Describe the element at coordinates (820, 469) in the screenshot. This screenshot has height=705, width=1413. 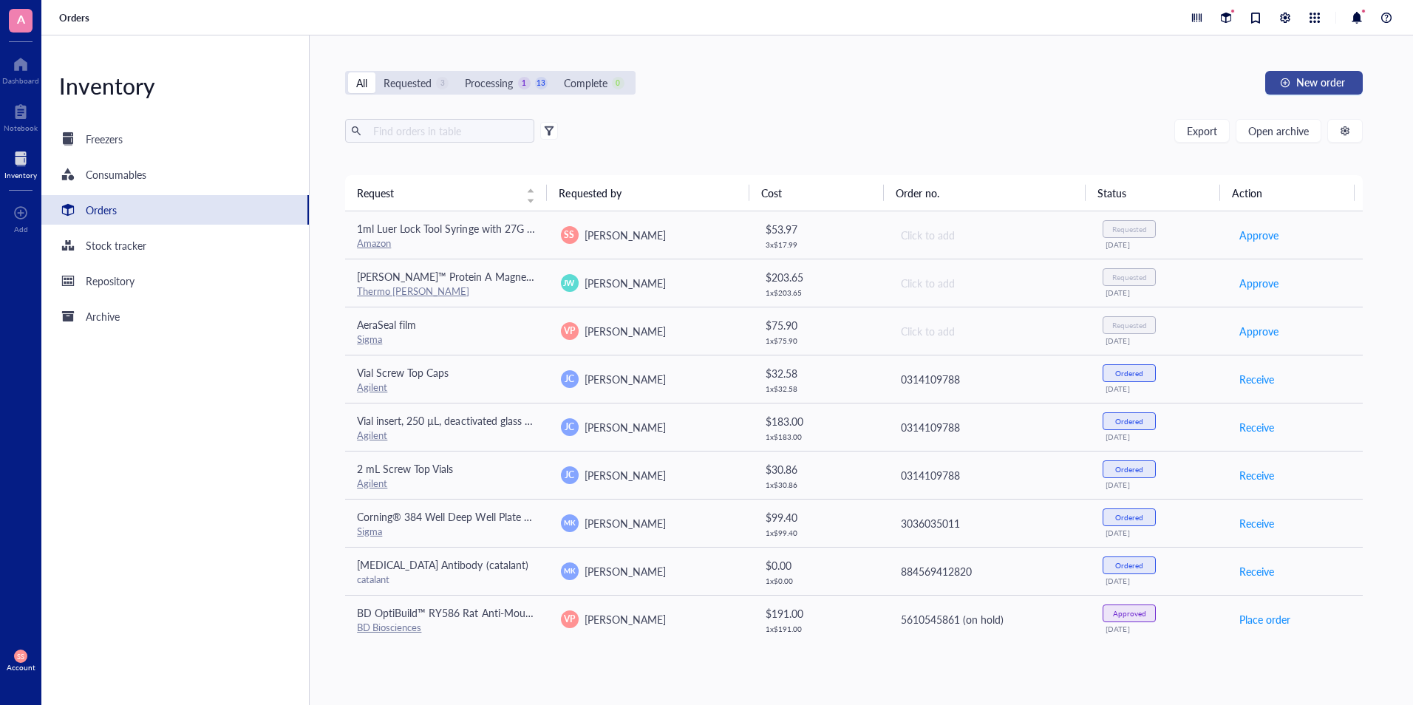
I see `div: $ 30.86` at that location.